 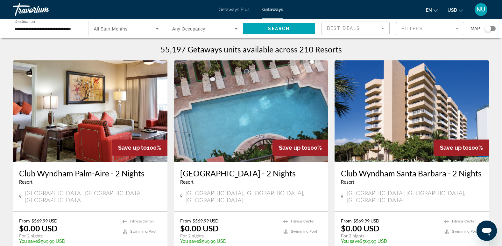 I want to click on span: Any Occupancy, so click(x=189, y=29).